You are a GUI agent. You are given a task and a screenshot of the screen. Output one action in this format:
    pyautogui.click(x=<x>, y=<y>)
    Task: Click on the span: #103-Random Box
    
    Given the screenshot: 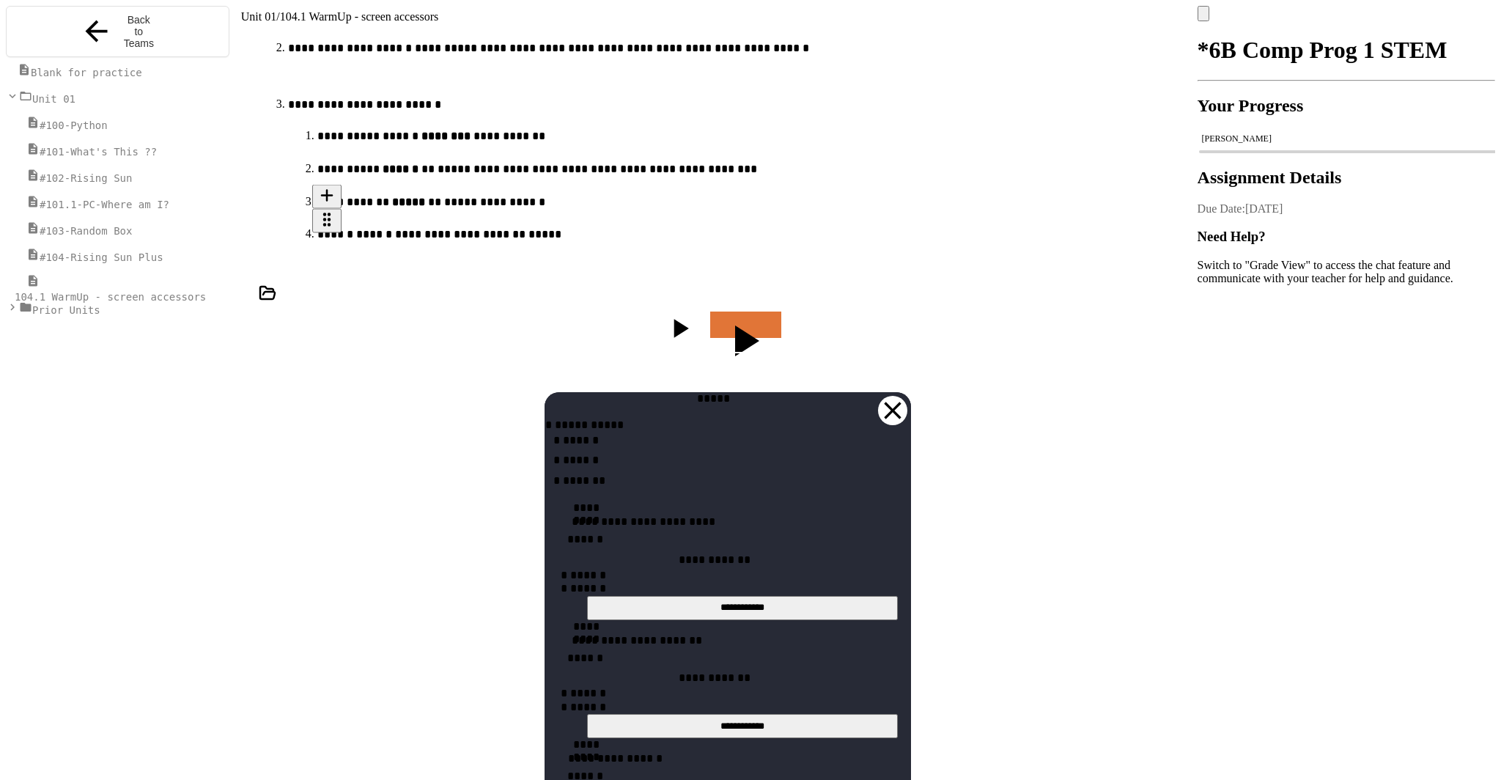 What is the action you would take?
    pyautogui.click(x=86, y=231)
    